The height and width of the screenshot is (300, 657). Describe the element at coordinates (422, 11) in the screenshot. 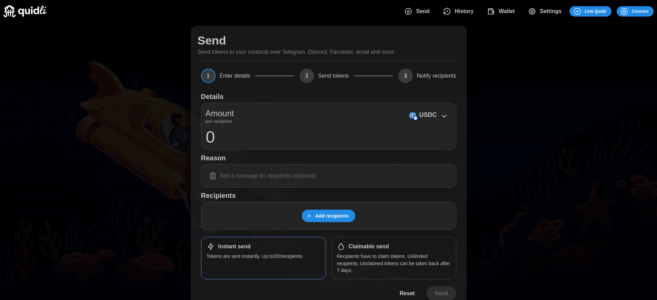

I see `span: Send` at that location.